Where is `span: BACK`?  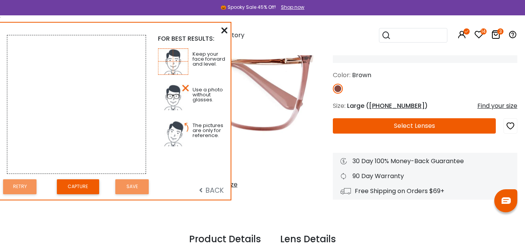 span: BACK is located at coordinates (211, 190).